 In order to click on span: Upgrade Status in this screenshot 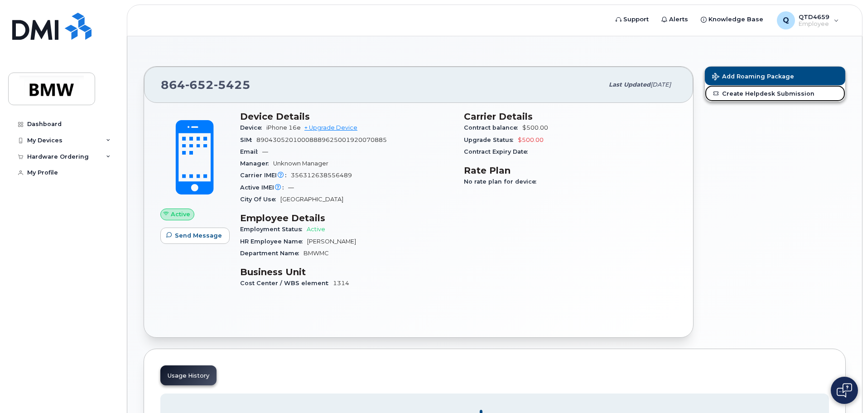, I will do `click(490, 139)`.